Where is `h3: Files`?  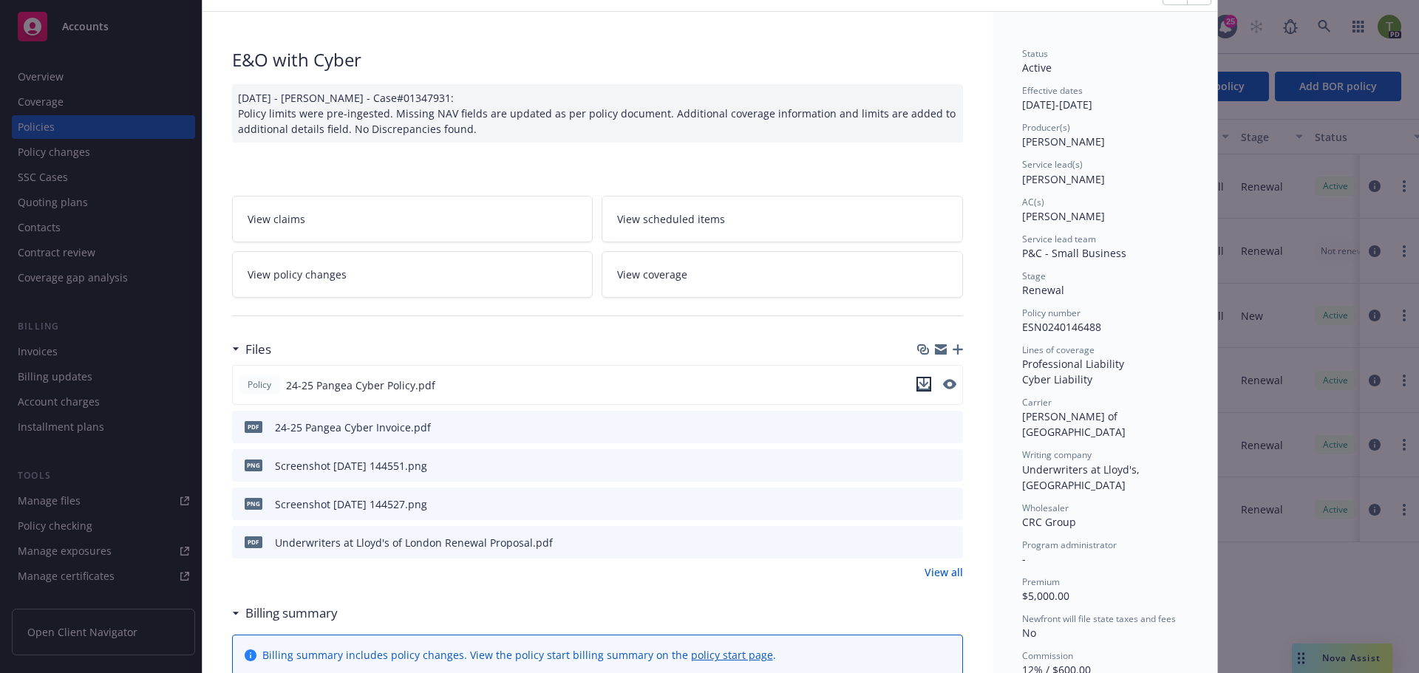 h3: Files is located at coordinates (258, 349).